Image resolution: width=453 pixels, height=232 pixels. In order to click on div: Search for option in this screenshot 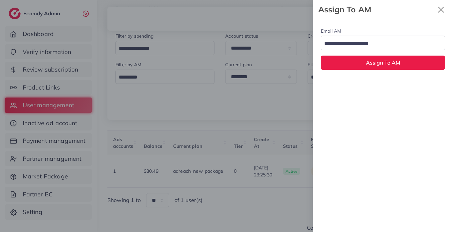, I will do `click(383, 43)`.